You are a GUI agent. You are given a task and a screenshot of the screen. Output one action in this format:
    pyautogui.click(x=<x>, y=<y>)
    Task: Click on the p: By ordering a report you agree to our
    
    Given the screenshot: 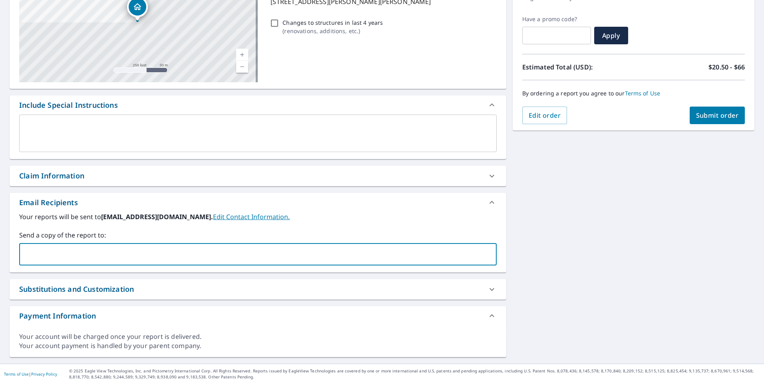 What is the action you would take?
    pyautogui.click(x=633, y=93)
    